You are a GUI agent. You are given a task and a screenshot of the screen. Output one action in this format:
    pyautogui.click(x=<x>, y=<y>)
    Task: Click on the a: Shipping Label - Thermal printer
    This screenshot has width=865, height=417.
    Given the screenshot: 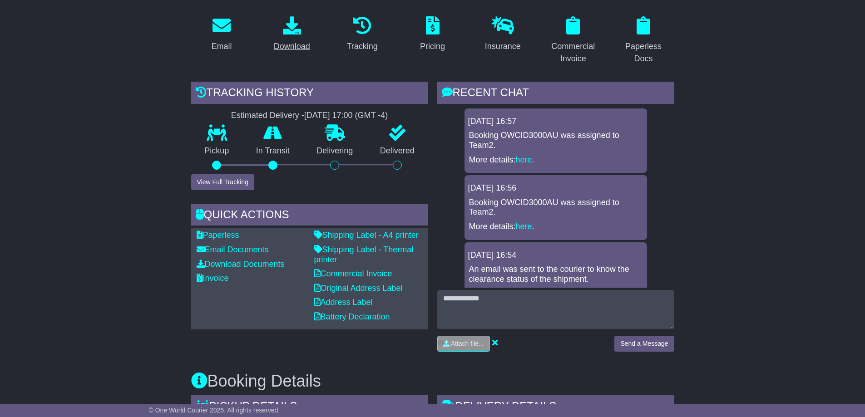 What is the action you would take?
    pyautogui.click(x=364, y=255)
    